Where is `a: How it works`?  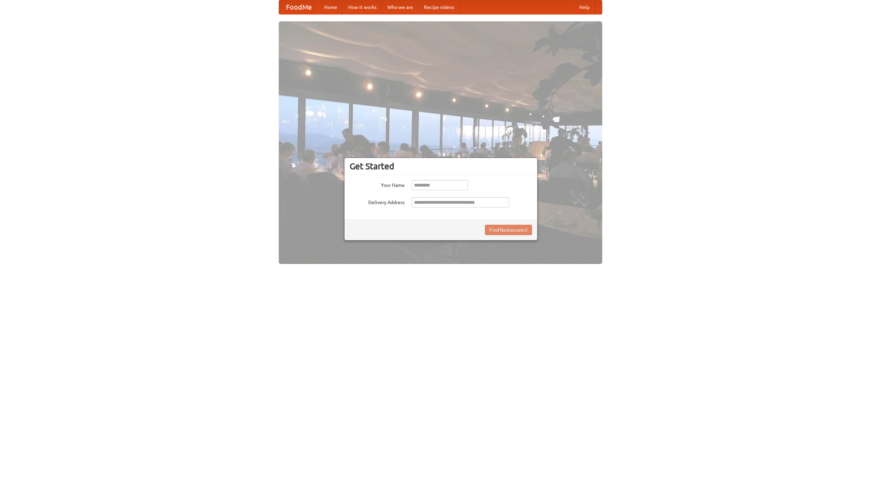 a: How it works is located at coordinates (363, 7).